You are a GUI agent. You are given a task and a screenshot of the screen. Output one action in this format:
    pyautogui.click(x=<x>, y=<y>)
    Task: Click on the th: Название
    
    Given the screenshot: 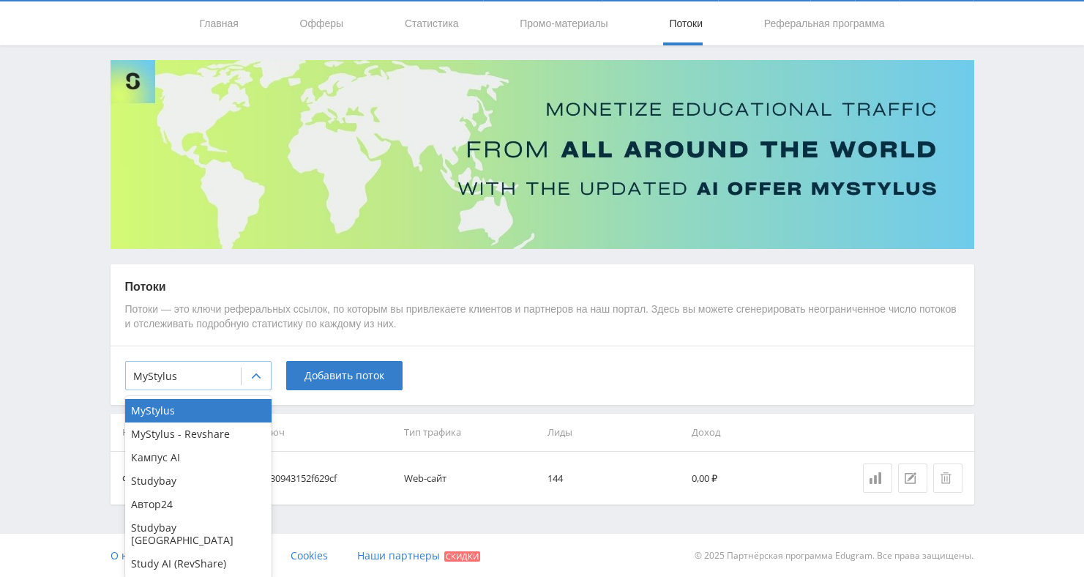 What is the action you would take?
    pyautogui.click(x=182, y=432)
    